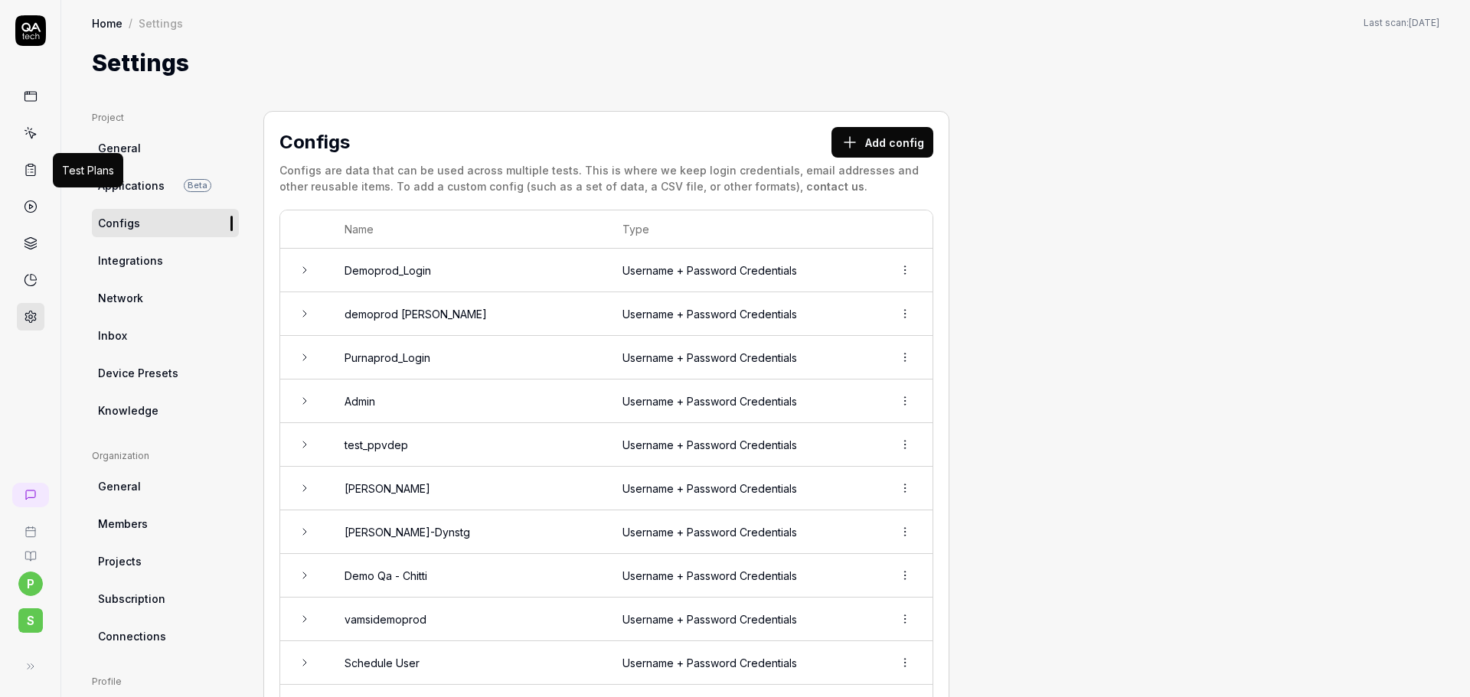  What do you see at coordinates (107, 23) in the screenshot?
I see `a: Home` at bounding box center [107, 23].